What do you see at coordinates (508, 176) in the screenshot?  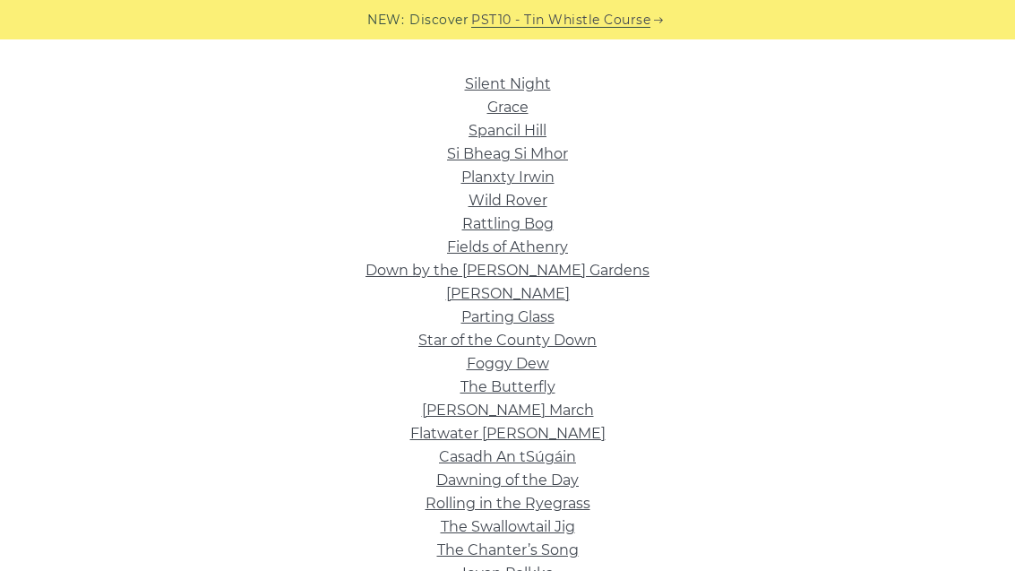 I see `a: Planxty Irwin` at bounding box center [508, 176].